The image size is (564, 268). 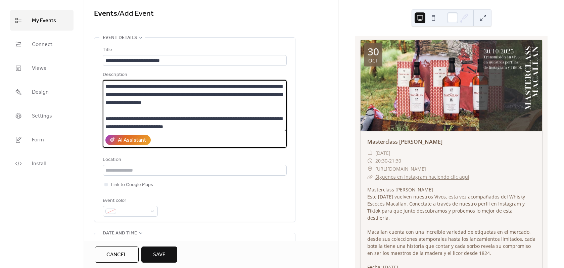 What do you see at coordinates (44, 20) in the screenshot?
I see `span: My Events` at bounding box center [44, 20].